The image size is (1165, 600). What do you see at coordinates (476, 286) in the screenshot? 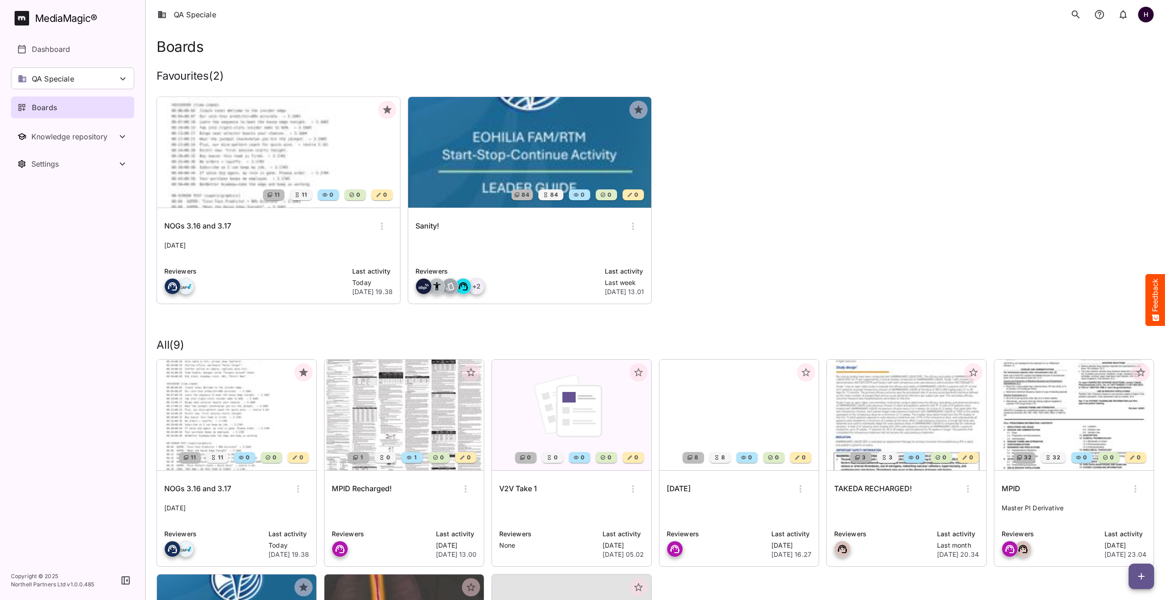
I see `div: + 2` at bounding box center [476, 286].